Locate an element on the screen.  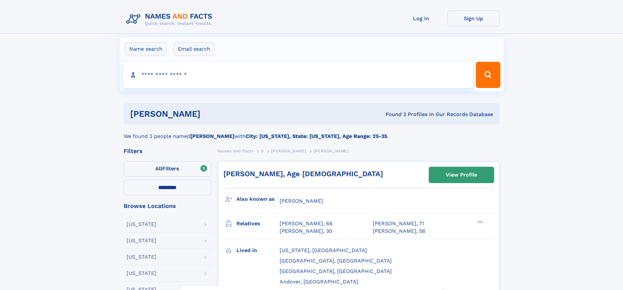
label: Email search is located at coordinates (194, 49).